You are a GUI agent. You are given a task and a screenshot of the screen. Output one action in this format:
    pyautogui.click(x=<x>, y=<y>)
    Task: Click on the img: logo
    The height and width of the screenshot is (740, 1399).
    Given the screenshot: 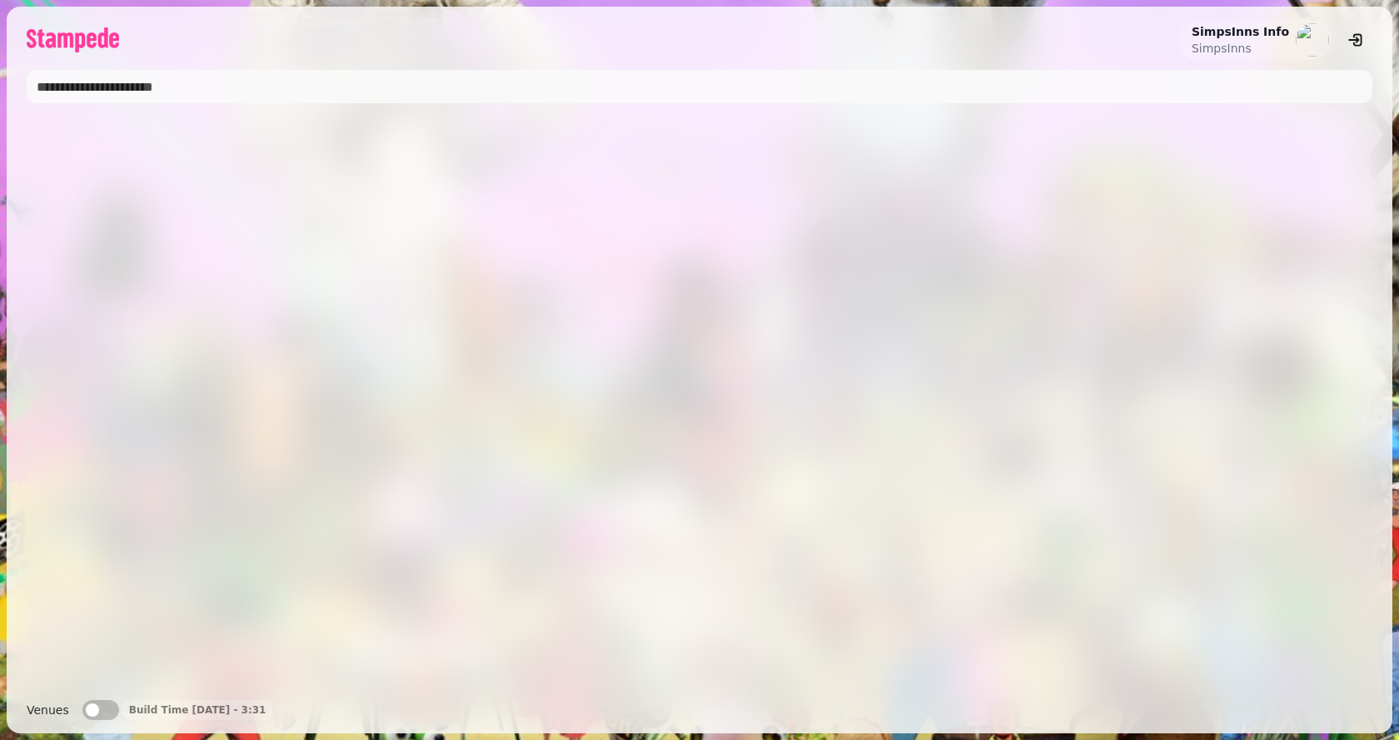 What is the action you would take?
    pyautogui.click(x=72, y=40)
    